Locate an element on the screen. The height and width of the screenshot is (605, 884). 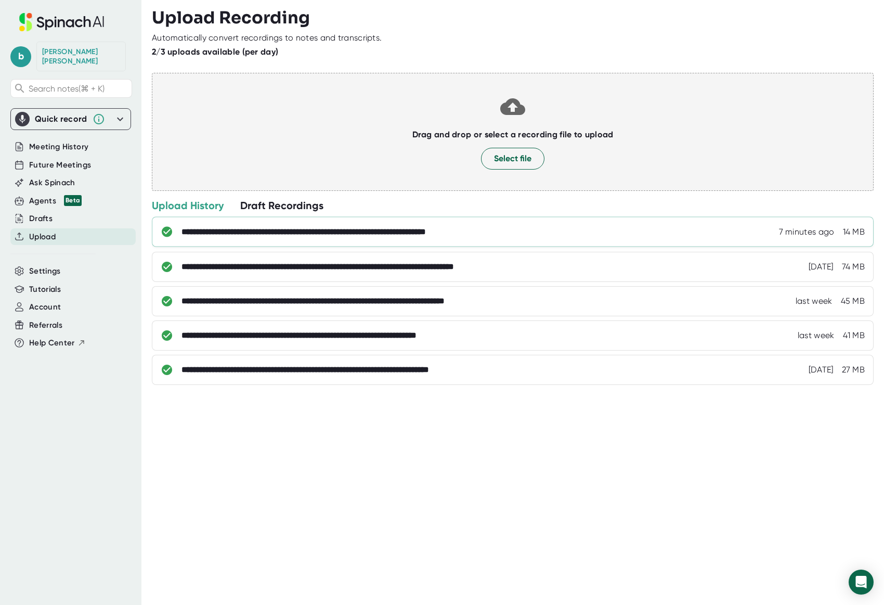
button: Future Meetings is located at coordinates (60, 165).